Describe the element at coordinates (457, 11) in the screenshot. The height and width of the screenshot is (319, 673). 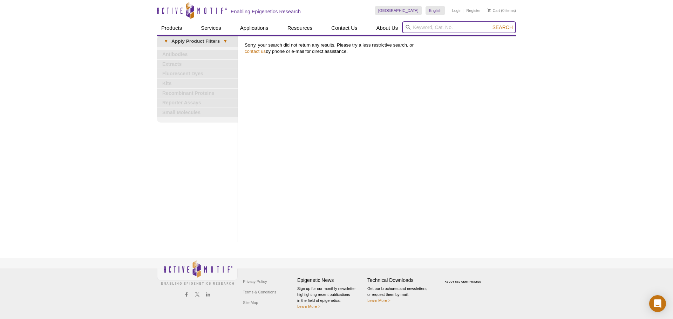
I see `a: Login` at that location.